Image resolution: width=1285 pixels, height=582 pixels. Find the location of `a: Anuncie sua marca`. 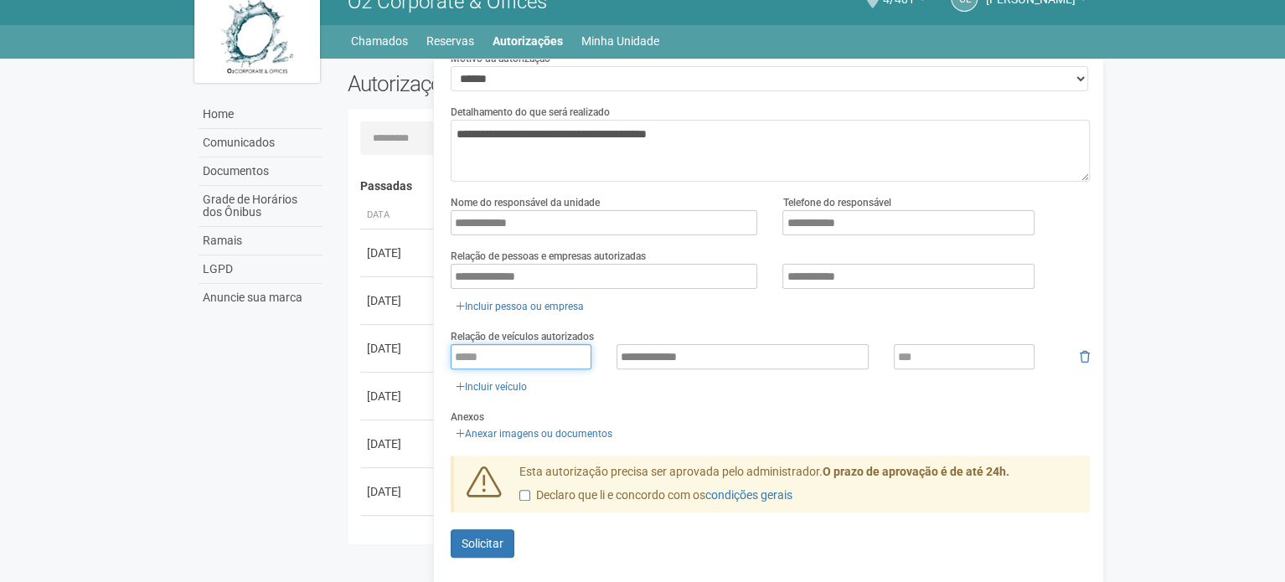

a: Anuncie sua marca is located at coordinates (261, 297).